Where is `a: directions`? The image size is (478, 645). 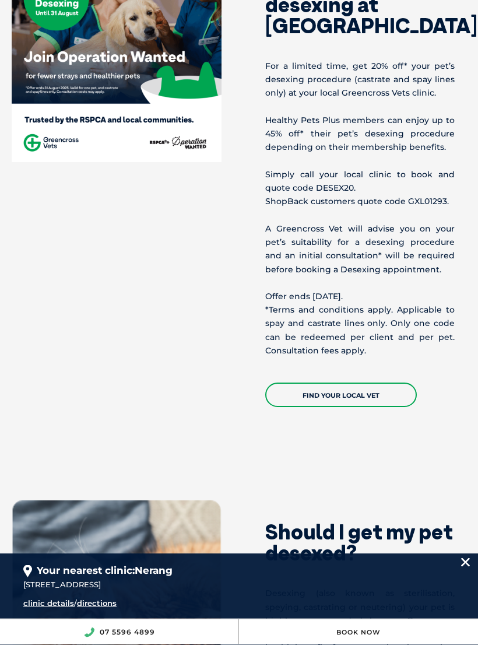
a: directions is located at coordinates (97, 603).